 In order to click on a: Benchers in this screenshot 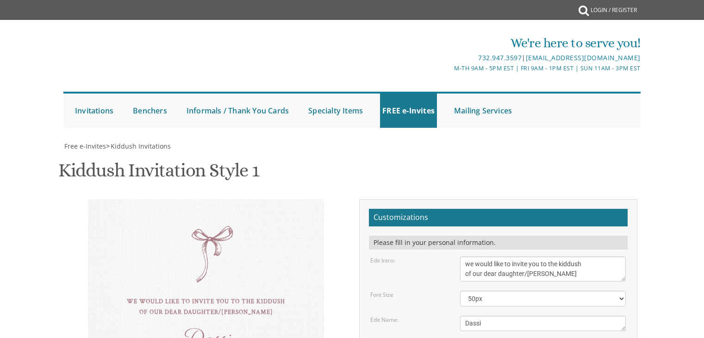, I will do `click(150, 111)`.